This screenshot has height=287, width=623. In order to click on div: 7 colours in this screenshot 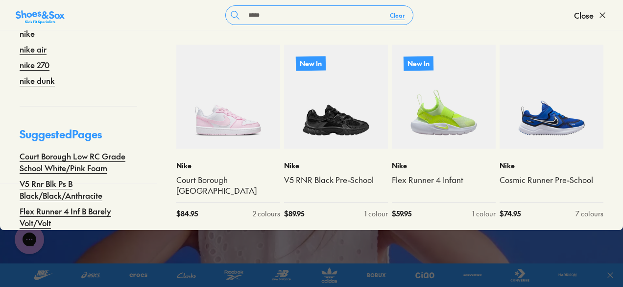, I will do `click(589, 213)`.